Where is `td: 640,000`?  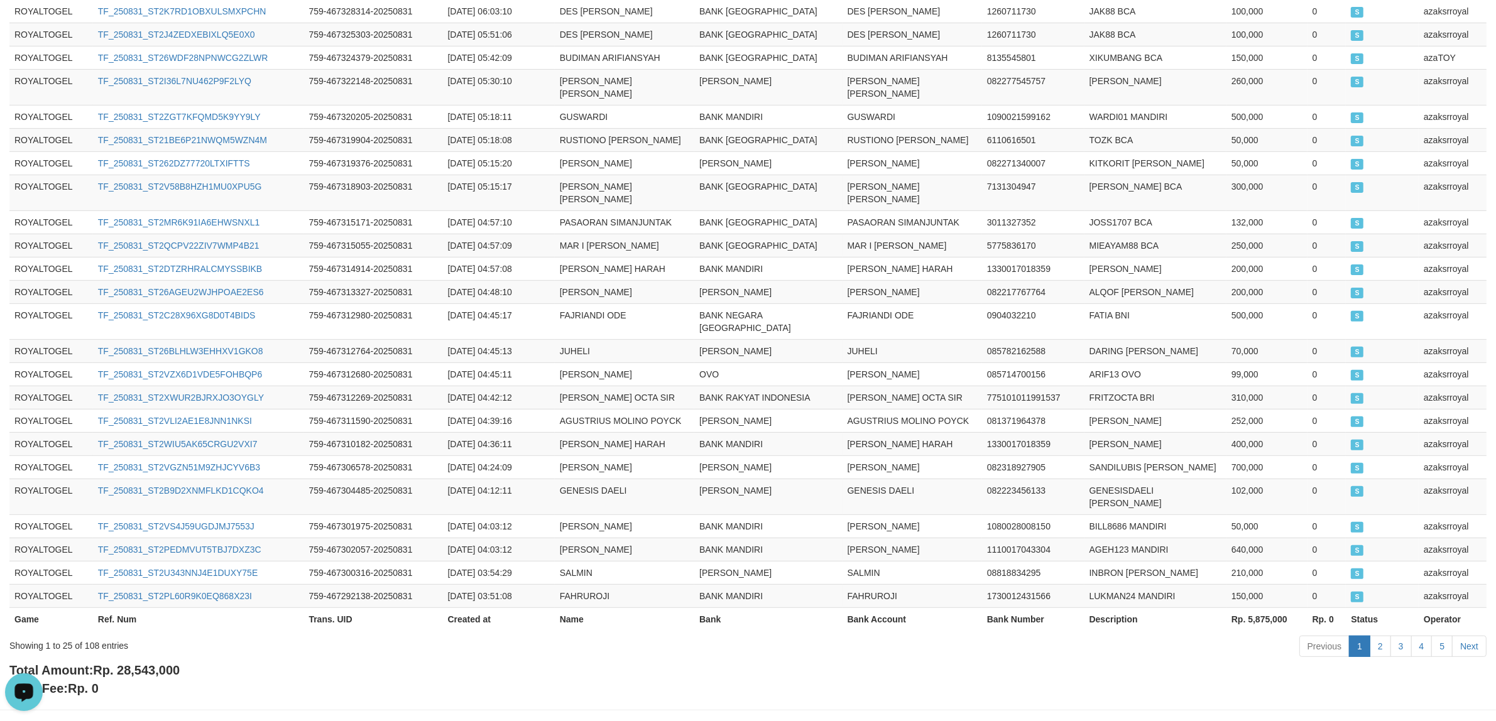 td: 640,000 is located at coordinates (1266, 549).